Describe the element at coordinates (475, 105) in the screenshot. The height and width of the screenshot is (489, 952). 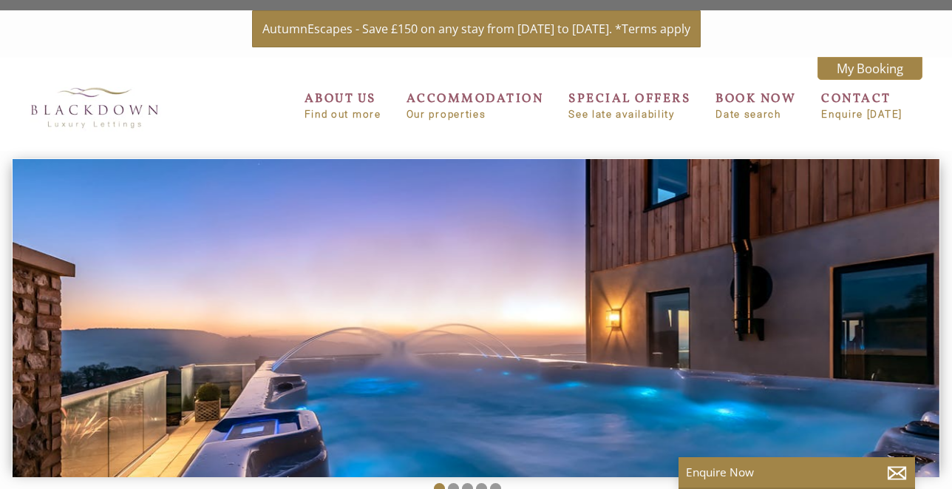
I see `a: ACCOMMODATIONOur properties` at that location.